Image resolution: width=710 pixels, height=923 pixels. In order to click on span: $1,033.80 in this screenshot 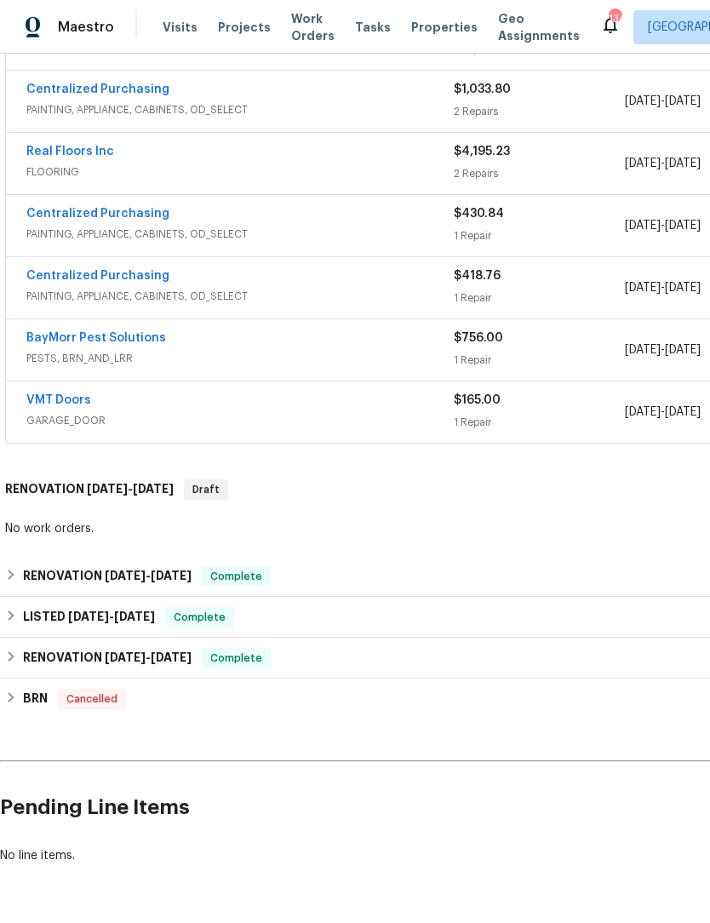, I will do `click(482, 89)`.